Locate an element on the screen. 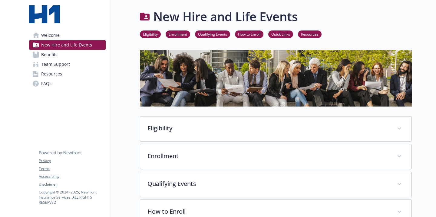  p: Copyright © 2024 - 2025 , Newfront Insurance Services, ALL RIGHTS RESERVED is located at coordinates (72, 198).